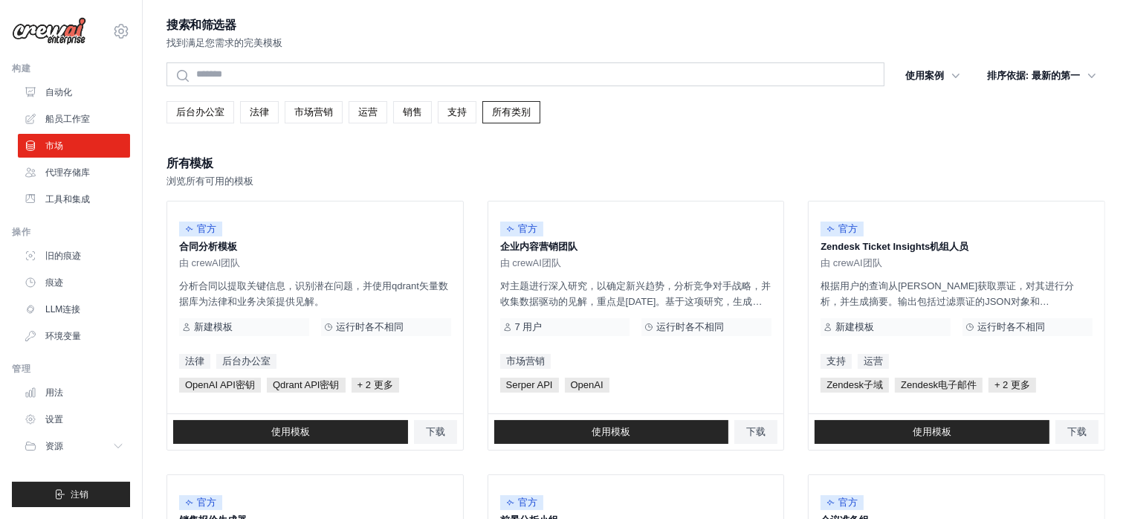 The width and height of the screenshot is (1129, 519). What do you see at coordinates (54, 283) in the screenshot?
I see `font: 痕迹` at bounding box center [54, 283].